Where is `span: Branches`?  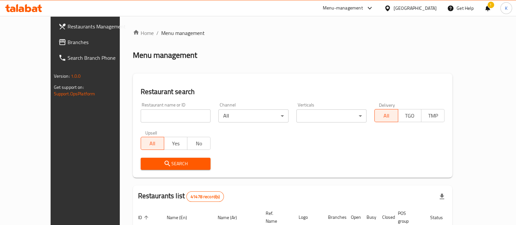 span: Branches is located at coordinates (100, 42).